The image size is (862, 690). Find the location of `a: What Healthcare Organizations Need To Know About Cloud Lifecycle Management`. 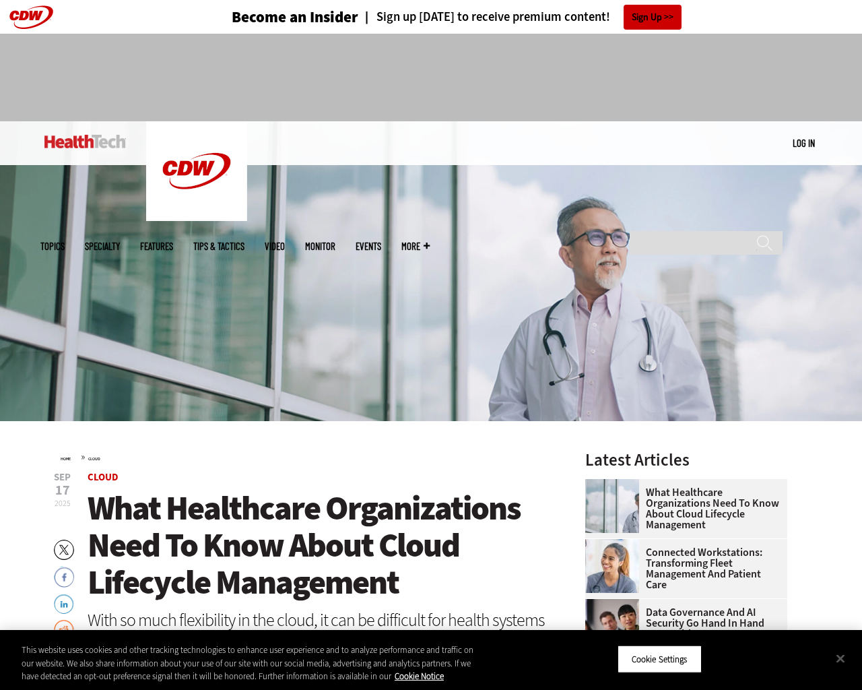

a: What Healthcare Organizations Need To Know About Cloud Lifecycle Management is located at coordinates (682, 508).